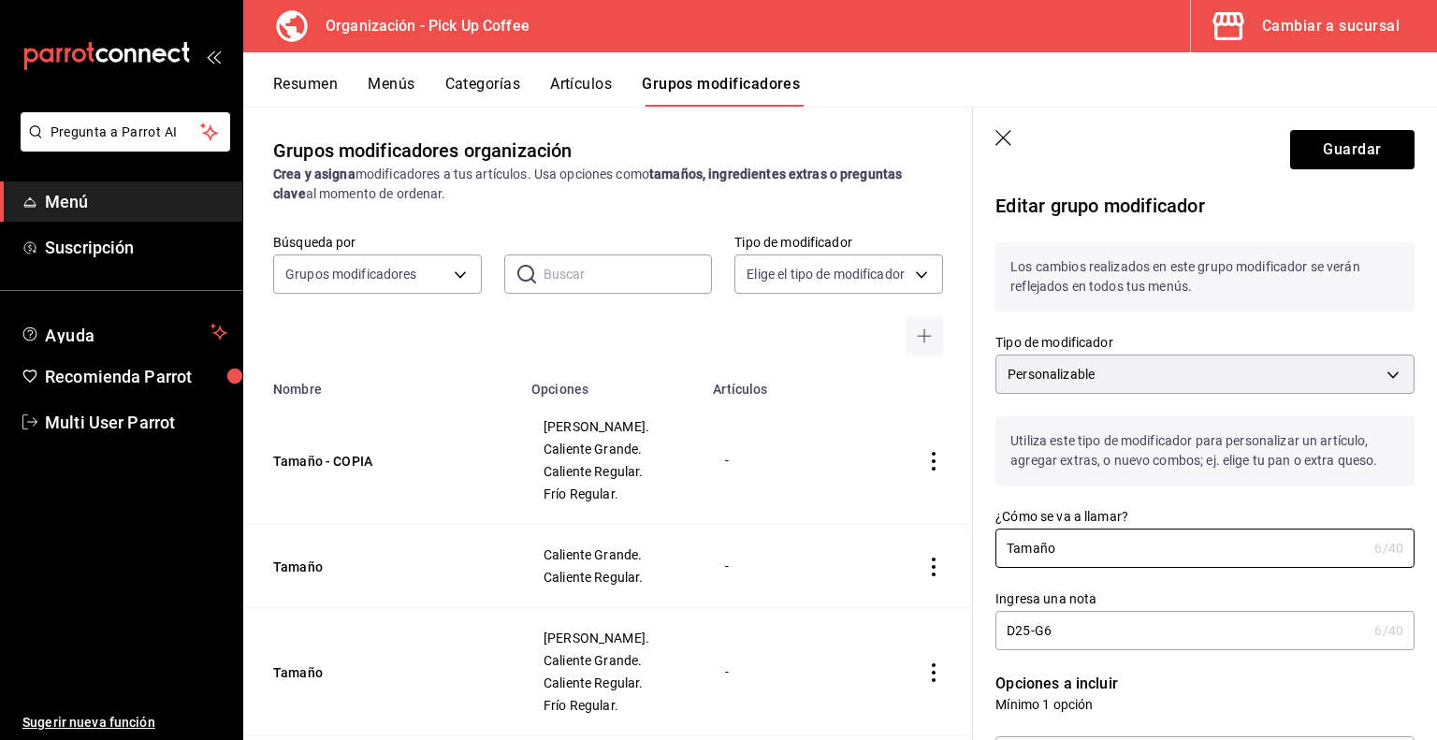  Describe the element at coordinates (351, 274) in the screenshot. I see `span: Grupos modificadores` at that location.